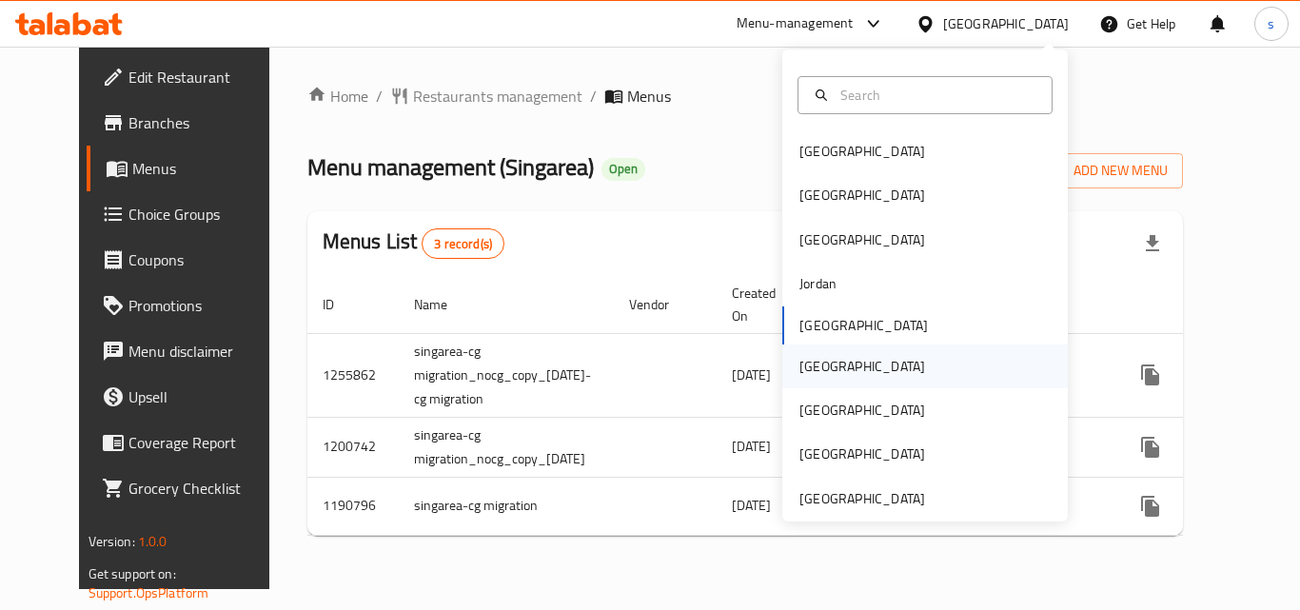 The height and width of the screenshot is (610, 1300). What do you see at coordinates (341, 304) in the screenshot?
I see `span: ID` at bounding box center [341, 304].